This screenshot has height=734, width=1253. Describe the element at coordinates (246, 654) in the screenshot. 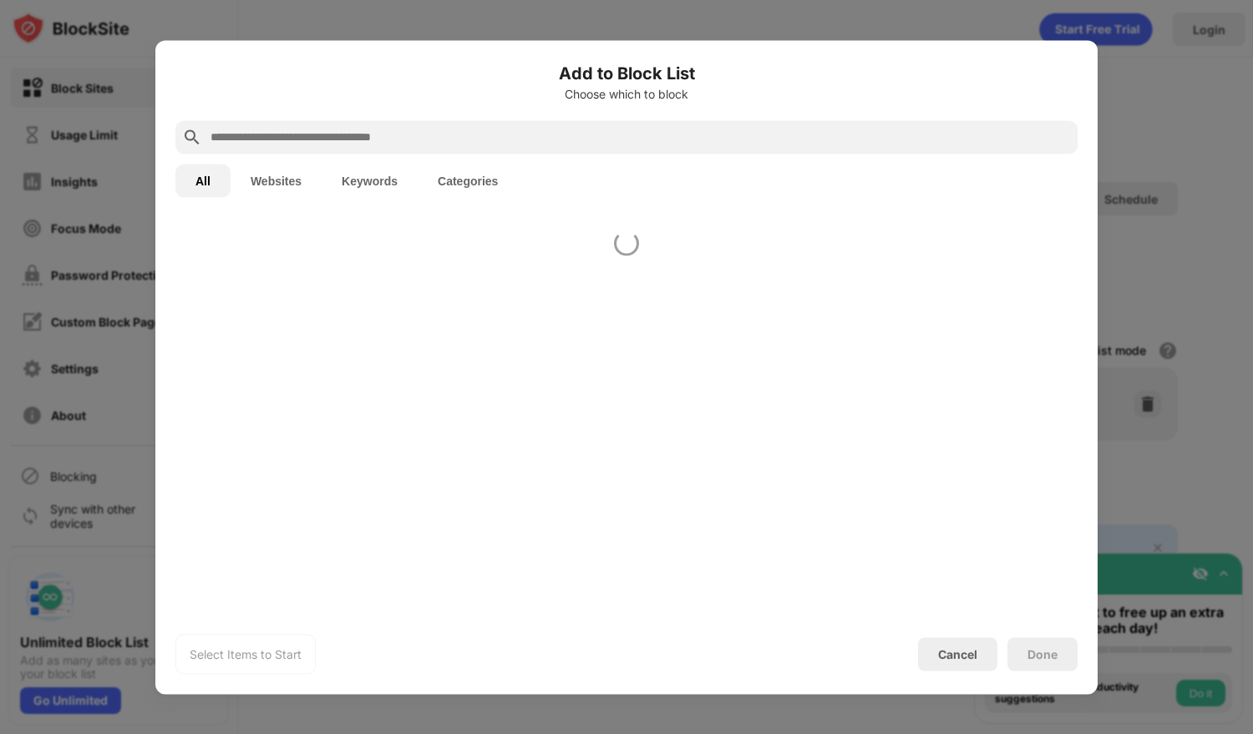

I see `div: Select Items to Start` at that location.